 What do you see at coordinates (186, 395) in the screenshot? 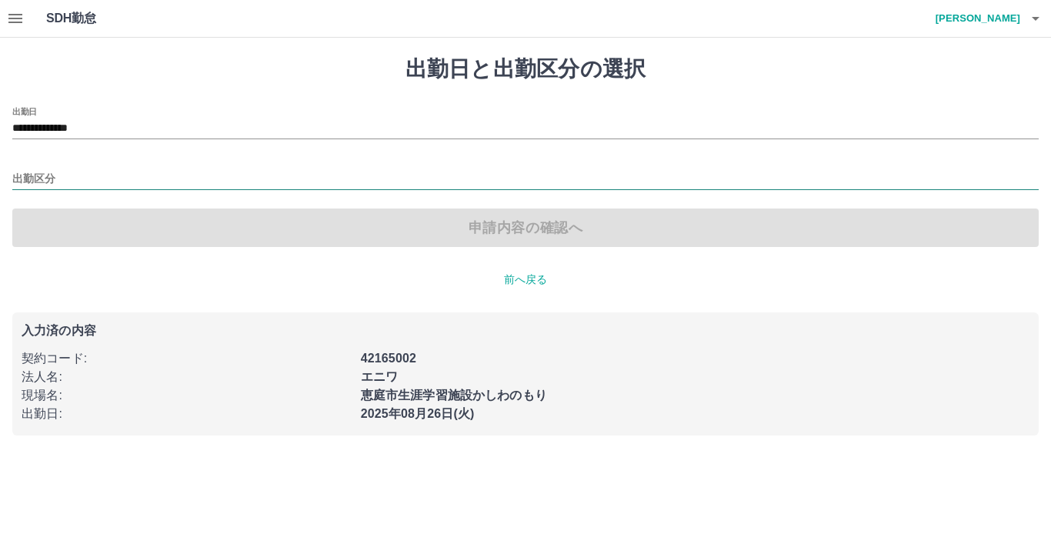
I see `p: 現場名 :` at bounding box center [186, 395].